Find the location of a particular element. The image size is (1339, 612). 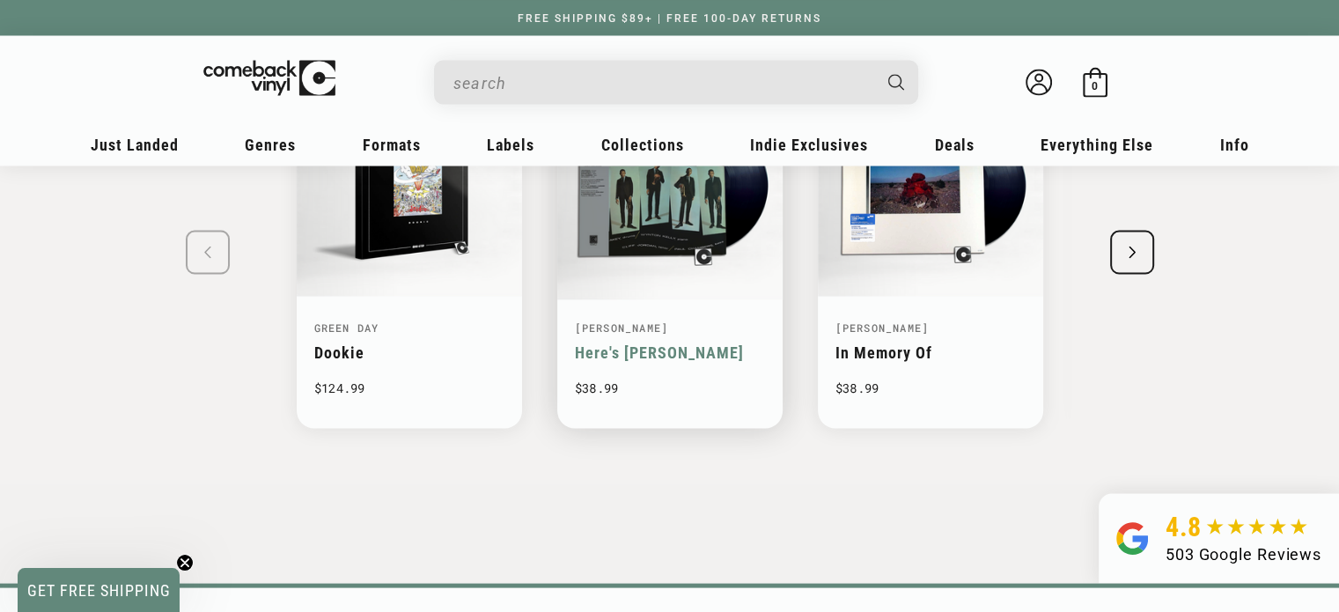

span: 0 is located at coordinates (1095, 85).